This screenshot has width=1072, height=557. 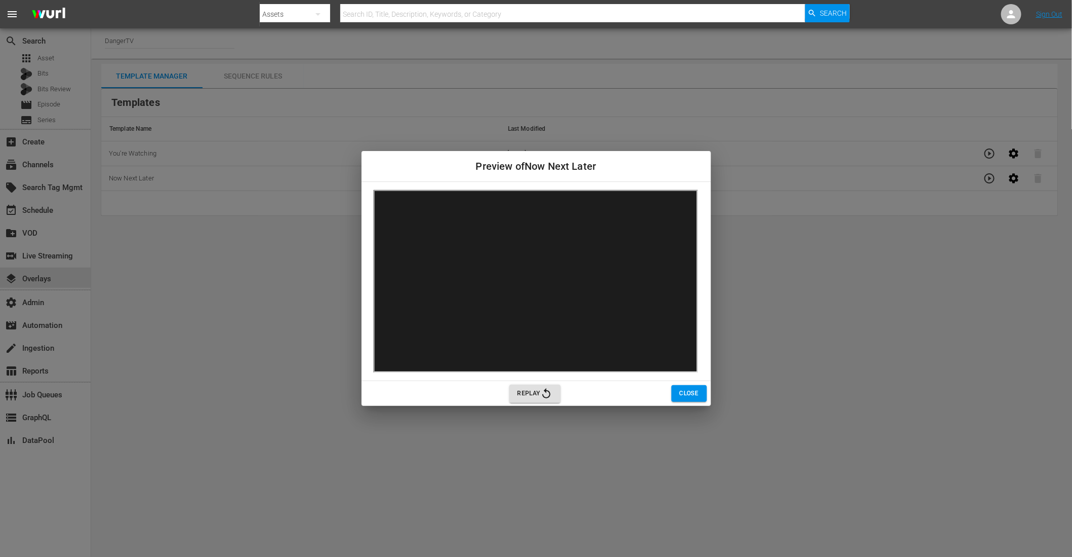 I want to click on span: Preview of Now Next Later, so click(x=536, y=166).